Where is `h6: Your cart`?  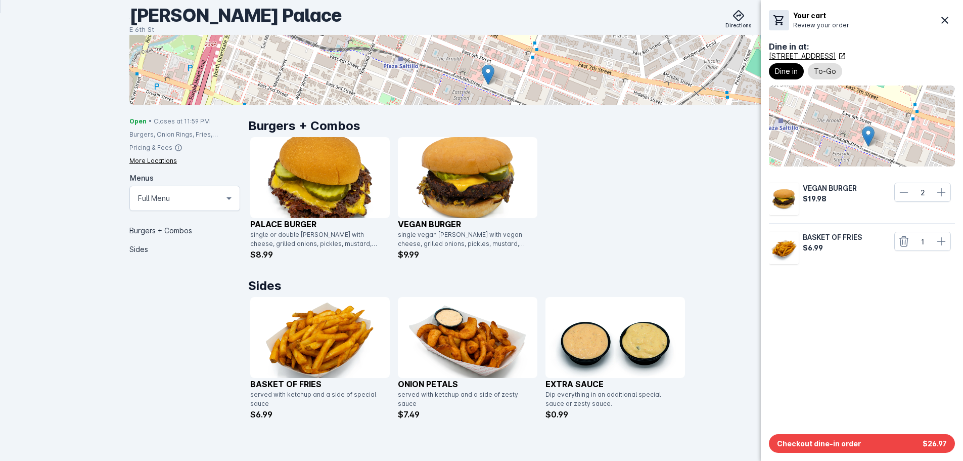
h6: Your cart is located at coordinates (821, 15).